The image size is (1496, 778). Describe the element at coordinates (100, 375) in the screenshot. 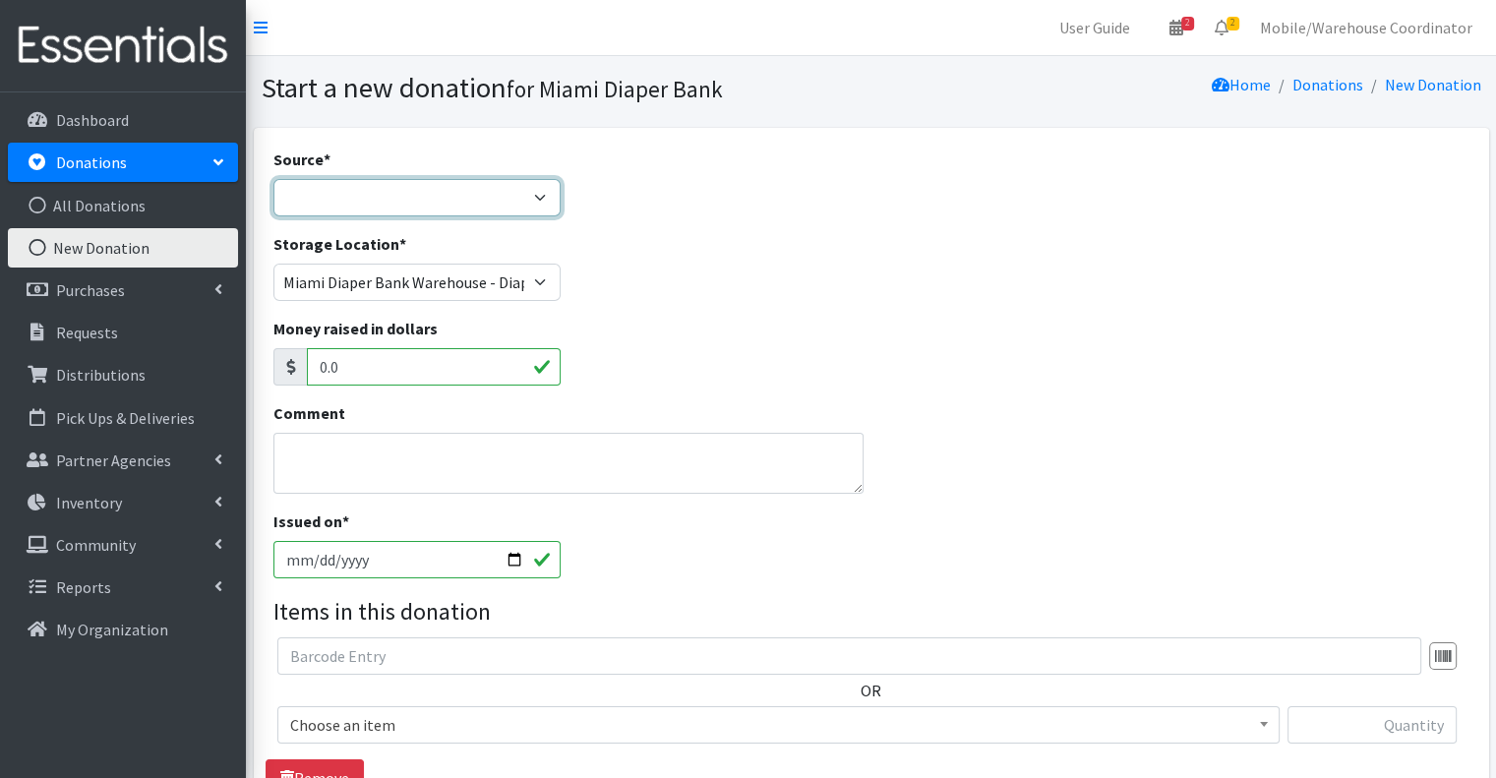

I see `p: Distributions` at that location.